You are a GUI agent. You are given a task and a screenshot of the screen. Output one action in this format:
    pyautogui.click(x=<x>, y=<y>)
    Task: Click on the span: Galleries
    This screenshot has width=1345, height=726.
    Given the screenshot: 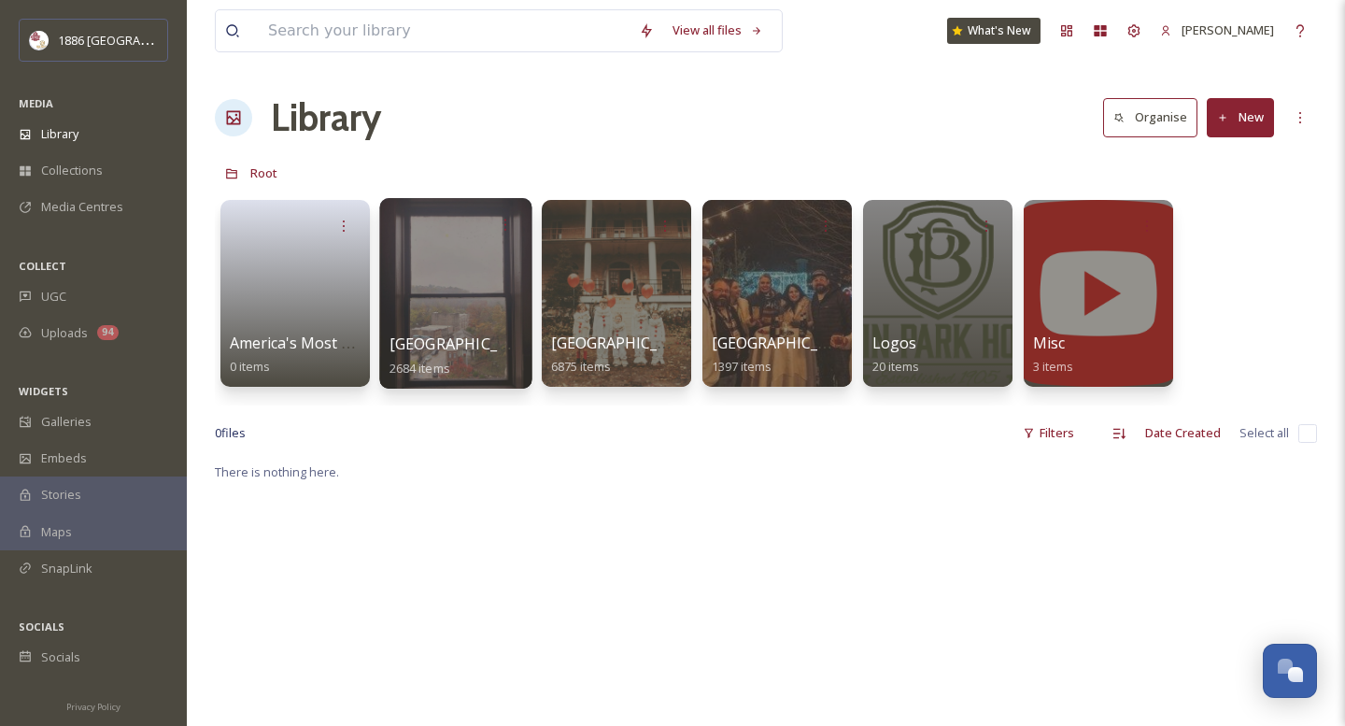 What is the action you would take?
    pyautogui.click(x=66, y=421)
    